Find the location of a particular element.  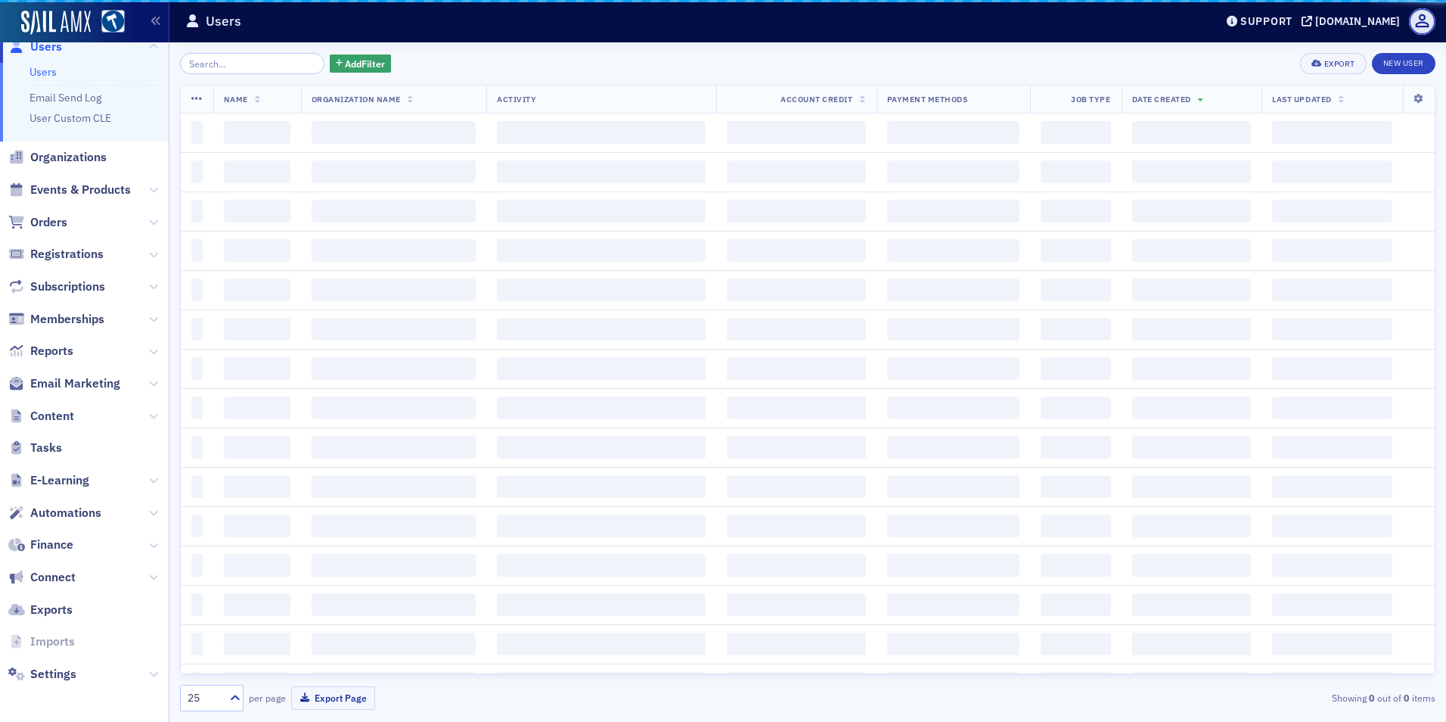

span: Job Type is located at coordinates (1091, 99).